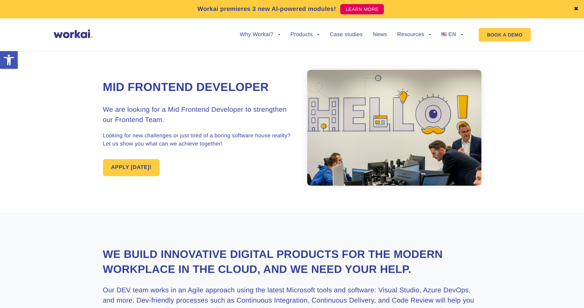 This screenshot has height=308, width=584. Describe the element at coordinates (260, 35) in the screenshot. I see `a: Why Workai?` at that location.